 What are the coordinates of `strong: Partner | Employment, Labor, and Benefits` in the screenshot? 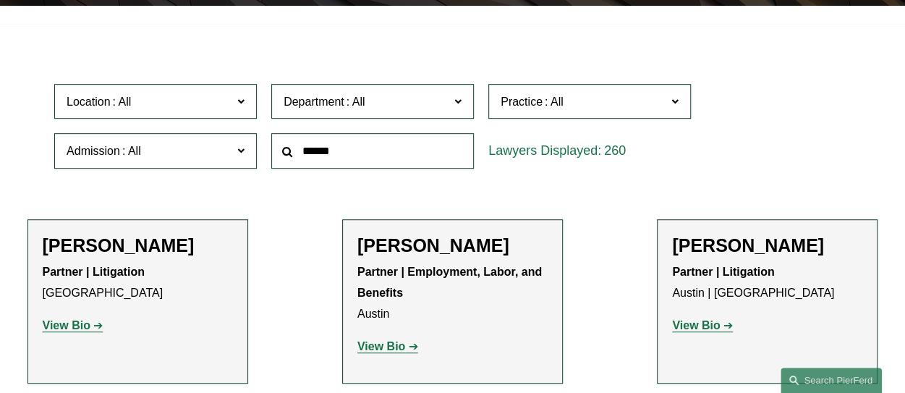 It's located at (452, 282).